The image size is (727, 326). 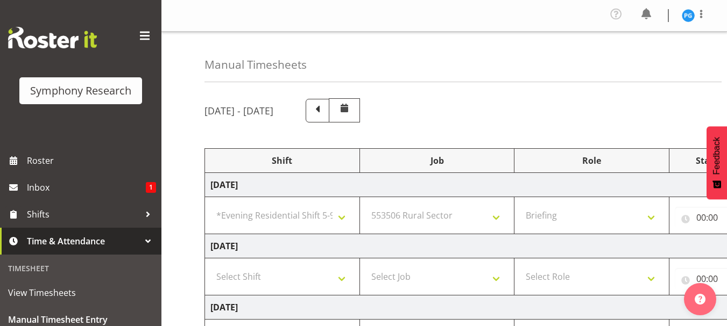 What do you see at coordinates (81, 268) in the screenshot?
I see `div: Timesheet` at bounding box center [81, 268].